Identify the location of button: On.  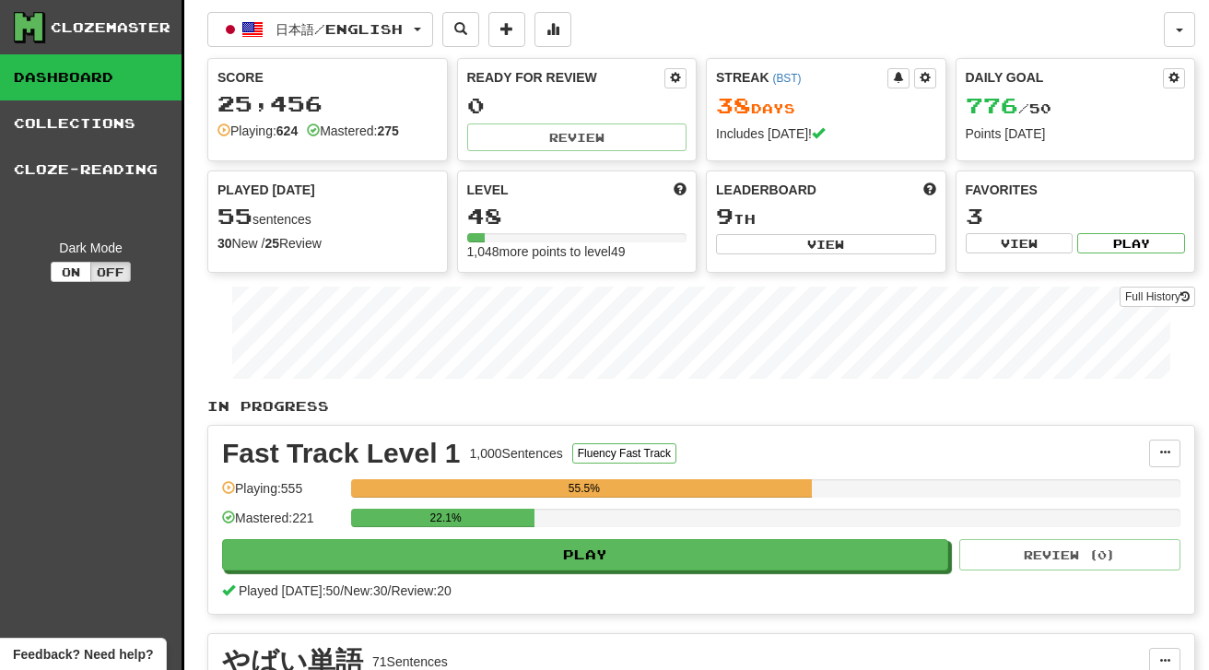
(71, 272).